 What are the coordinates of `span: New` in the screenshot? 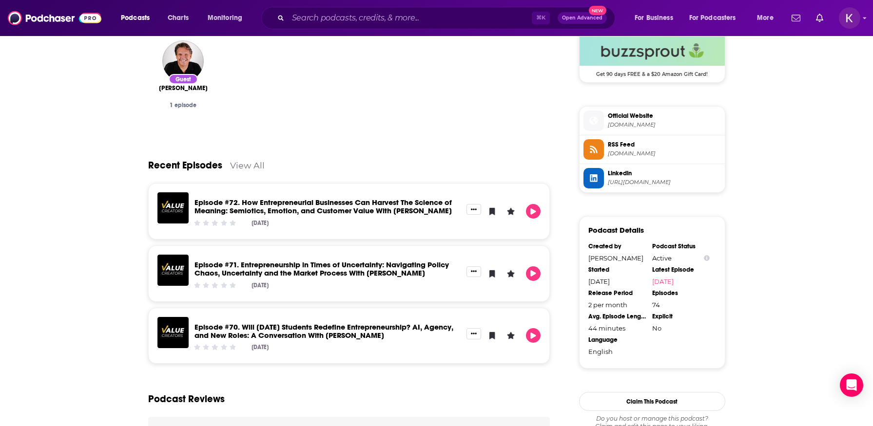 It's located at (597, 10).